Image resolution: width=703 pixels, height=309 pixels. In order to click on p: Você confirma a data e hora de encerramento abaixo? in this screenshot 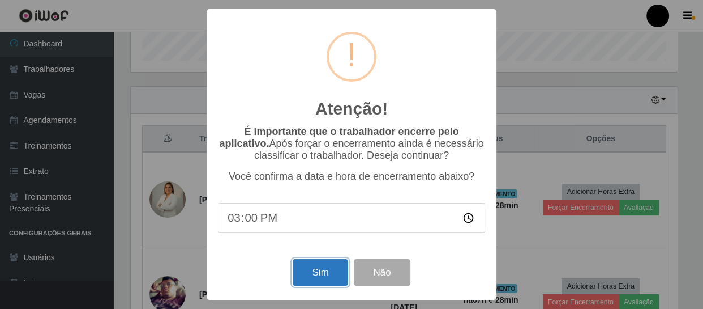, I will do `click(352, 176)`.